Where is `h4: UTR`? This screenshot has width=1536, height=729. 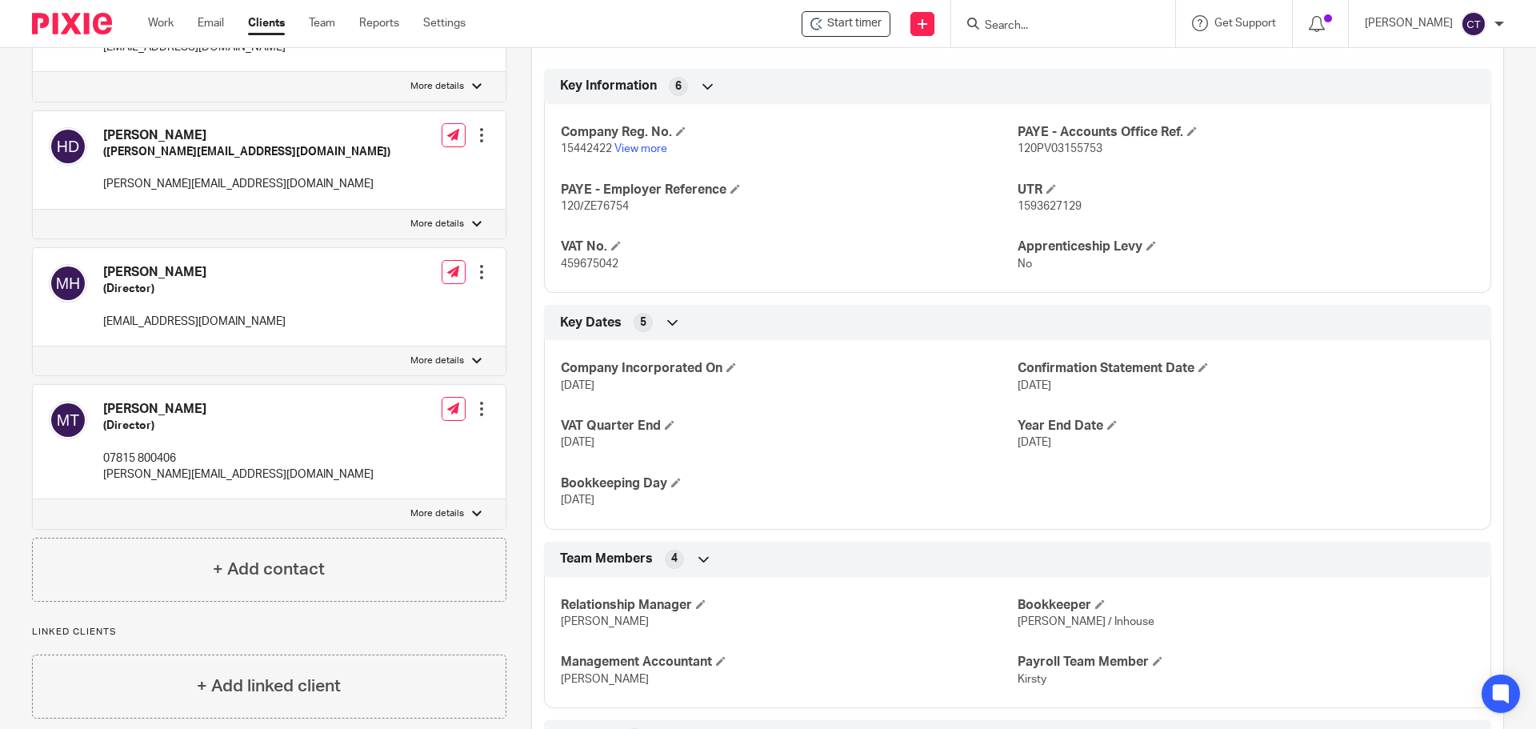 h4: UTR is located at coordinates (1246, 190).